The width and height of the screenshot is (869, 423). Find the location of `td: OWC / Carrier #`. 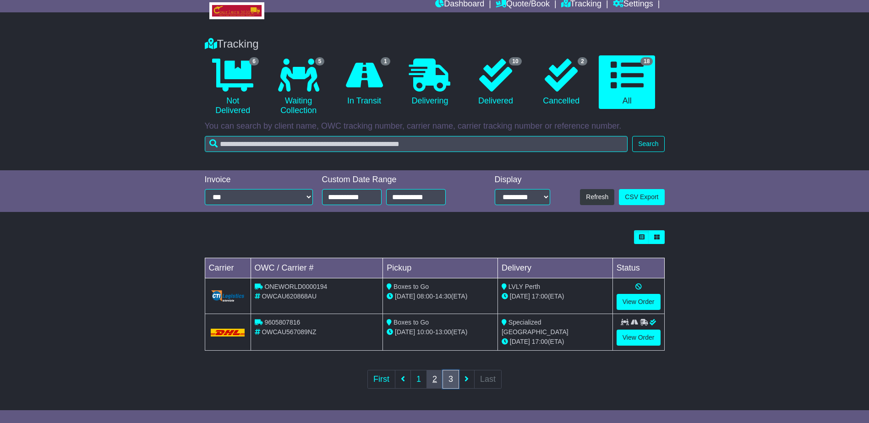

td: OWC / Carrier # is located at coordinates (317, 268).